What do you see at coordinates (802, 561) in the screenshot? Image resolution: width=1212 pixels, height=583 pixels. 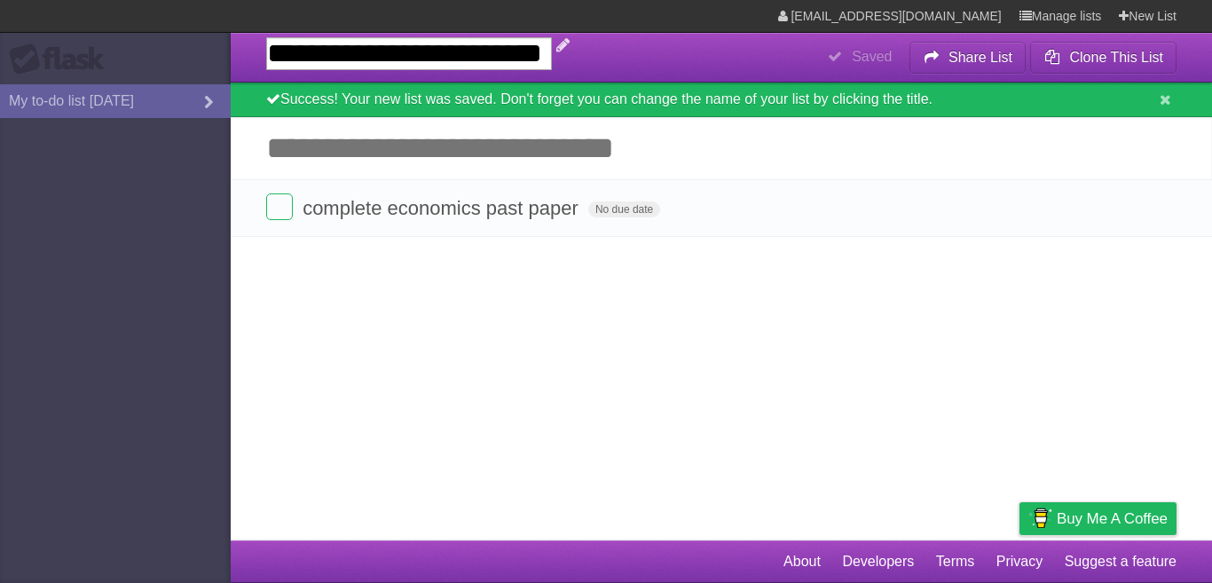 I see `a: About` at bounding box center [802, 561].